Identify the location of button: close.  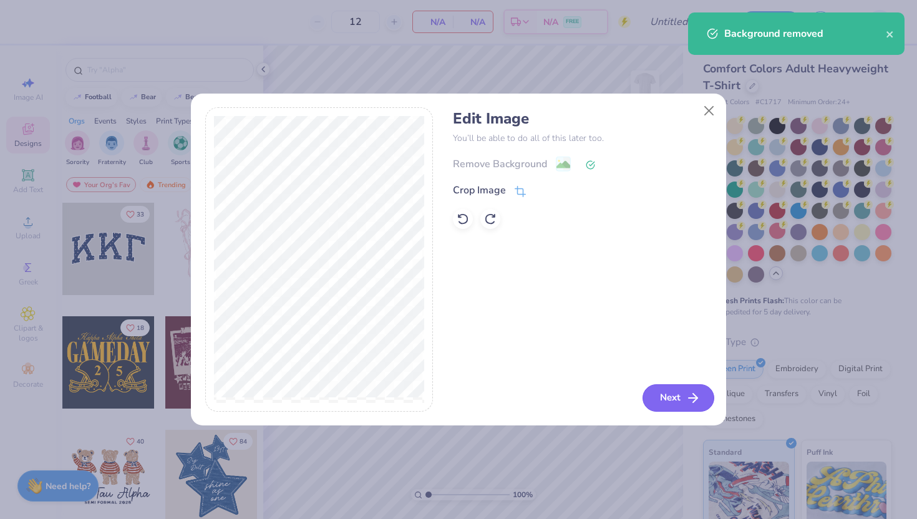
(890, 34).